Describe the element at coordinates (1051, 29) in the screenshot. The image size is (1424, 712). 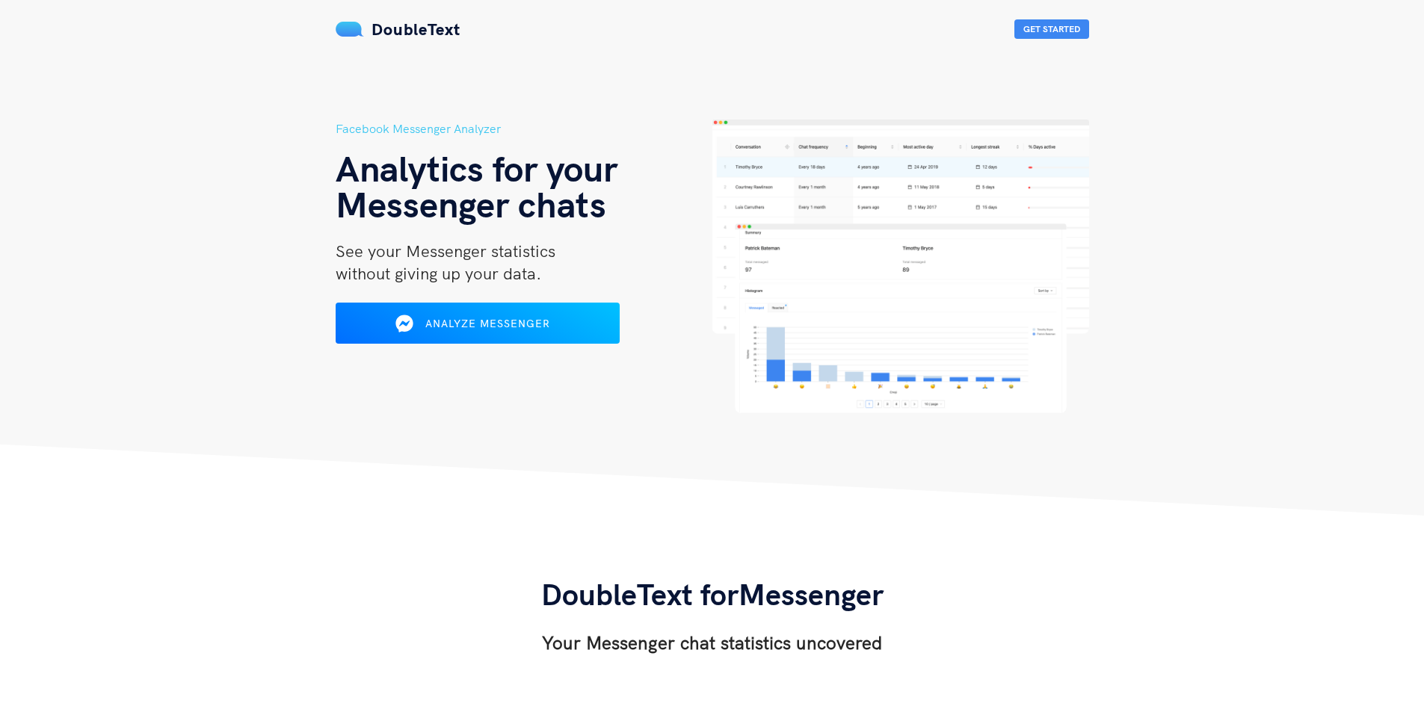
I see `button: Get Started` at that location.